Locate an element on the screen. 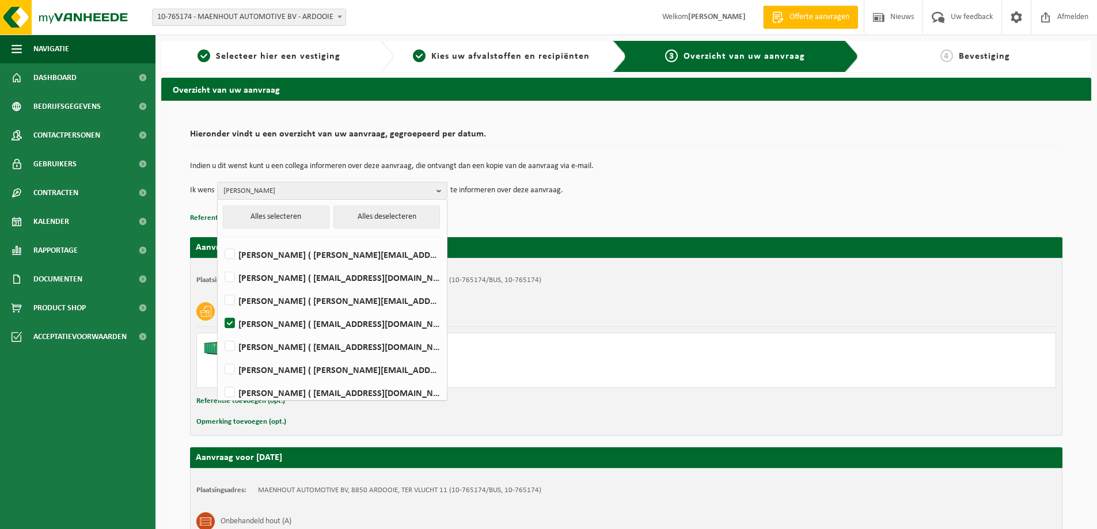 The height and width of the screenshot is (529, 1097). span: Rapportage is located at coordinates (55, 251).